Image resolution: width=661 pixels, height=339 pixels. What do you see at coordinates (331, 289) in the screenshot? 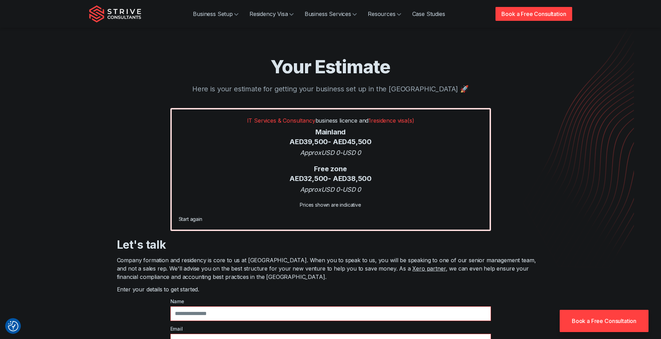
I see `p: Enter your details to get started.` at bounding box center [331, 289].